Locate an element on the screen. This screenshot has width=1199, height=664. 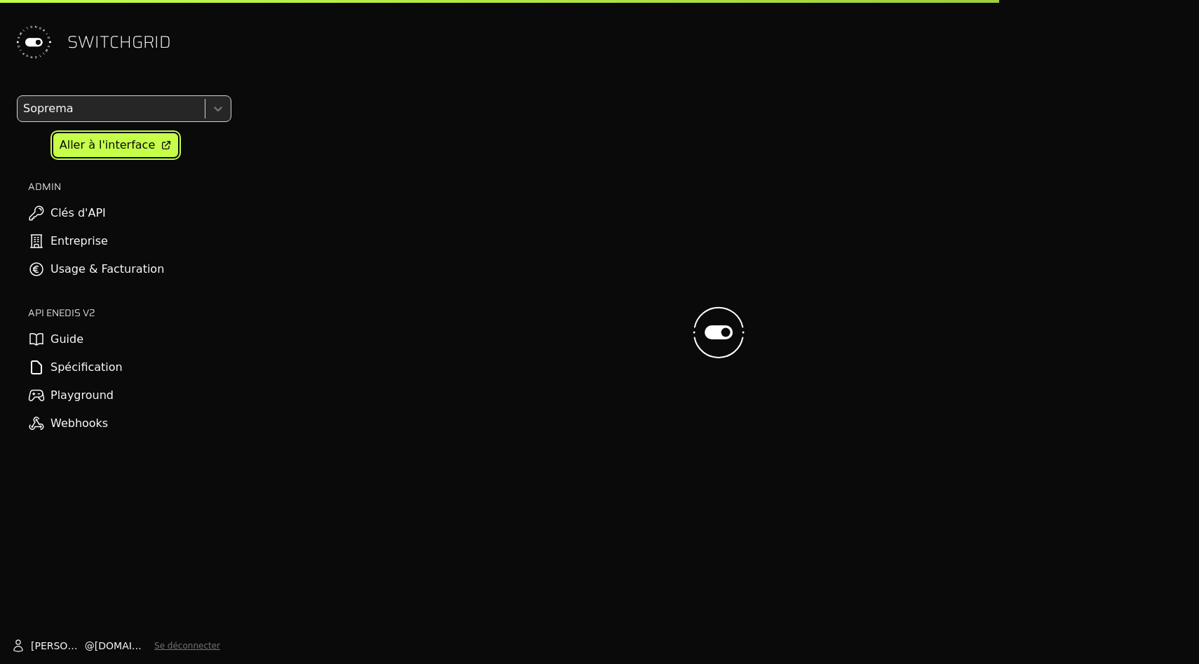
img: Switchgrid Logo is located at coordinates (34, 42).